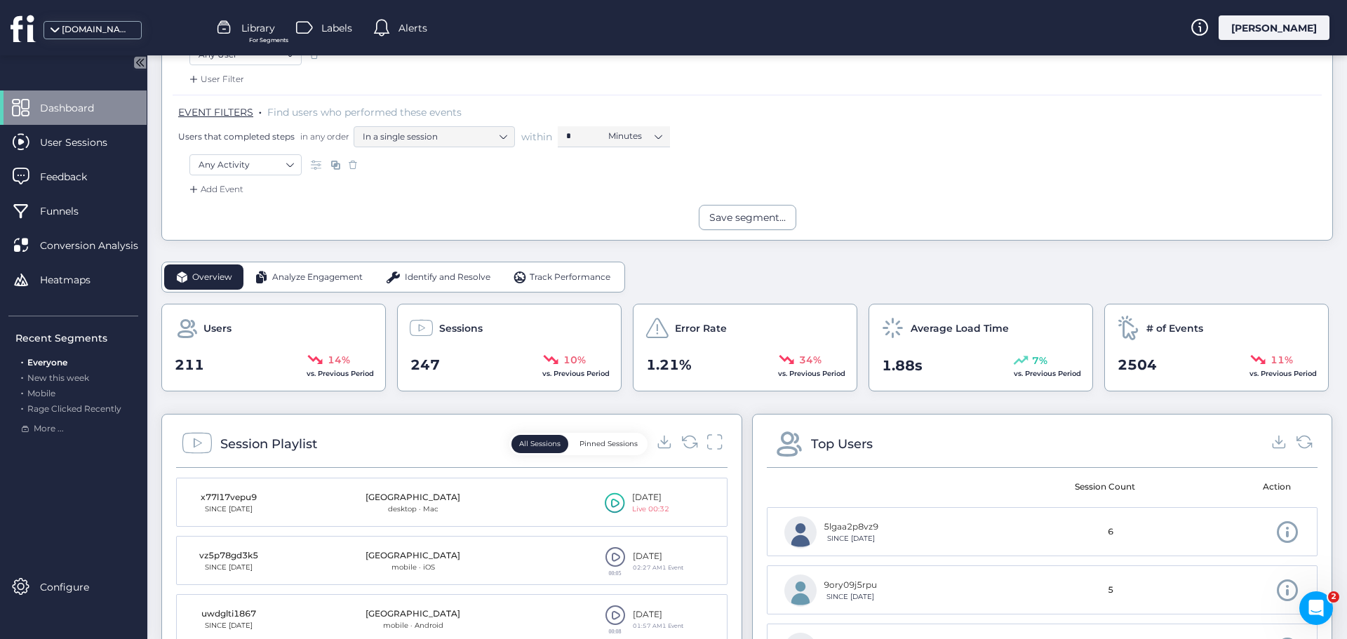 The width and height of the screenshot is (1347, 639). Describe the element at coordinates (1110, 590) in the screenshot. I see `span: 5` at that location.